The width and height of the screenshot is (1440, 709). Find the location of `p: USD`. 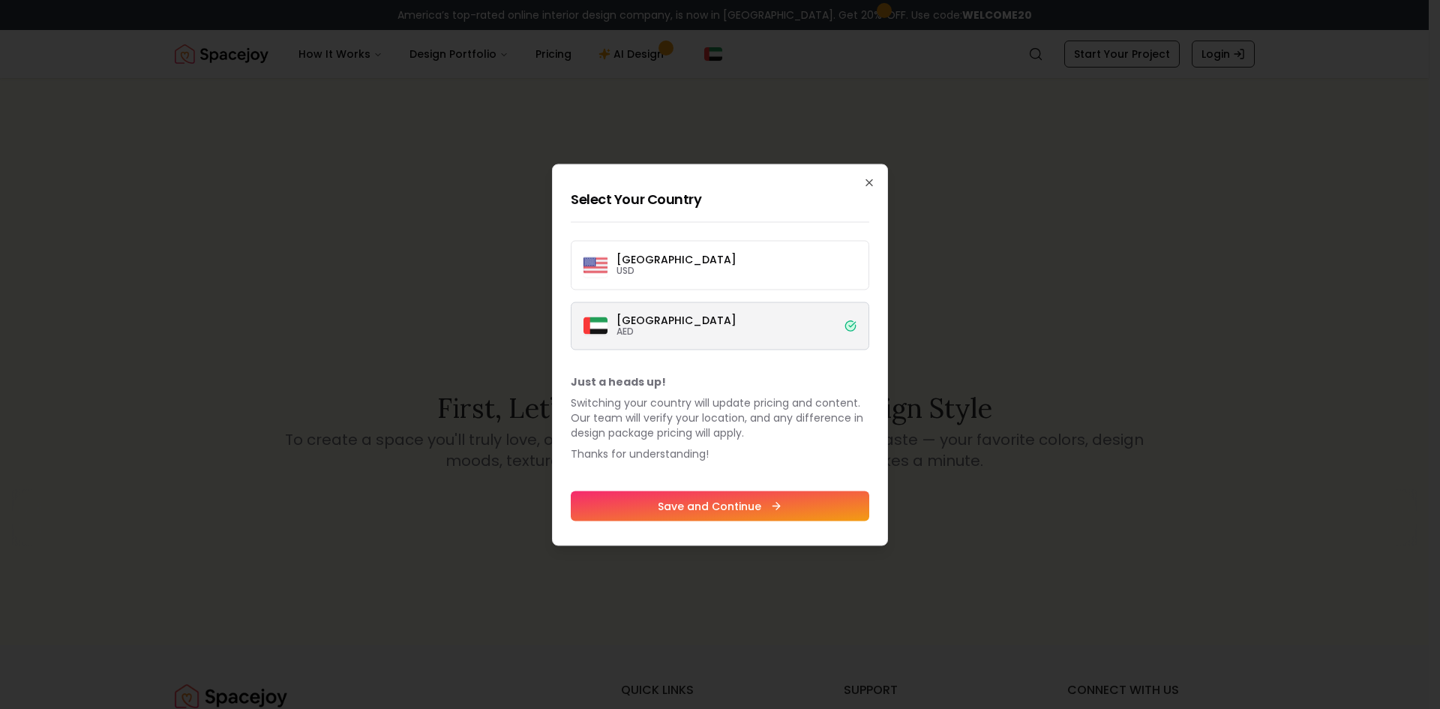

p: USD is located at coordinates (676, 270).